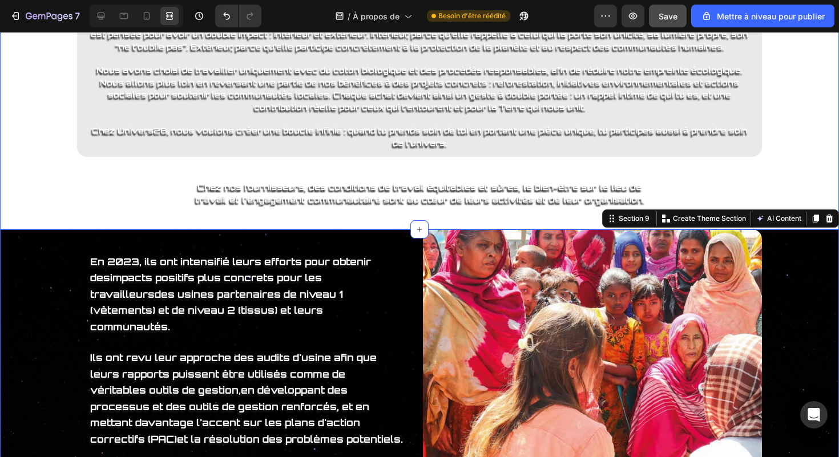 This screenshot has height=457, width=839. Describe the element at coordinates (634, 187) in the screenshot. I see `div: Section 9` at that location.